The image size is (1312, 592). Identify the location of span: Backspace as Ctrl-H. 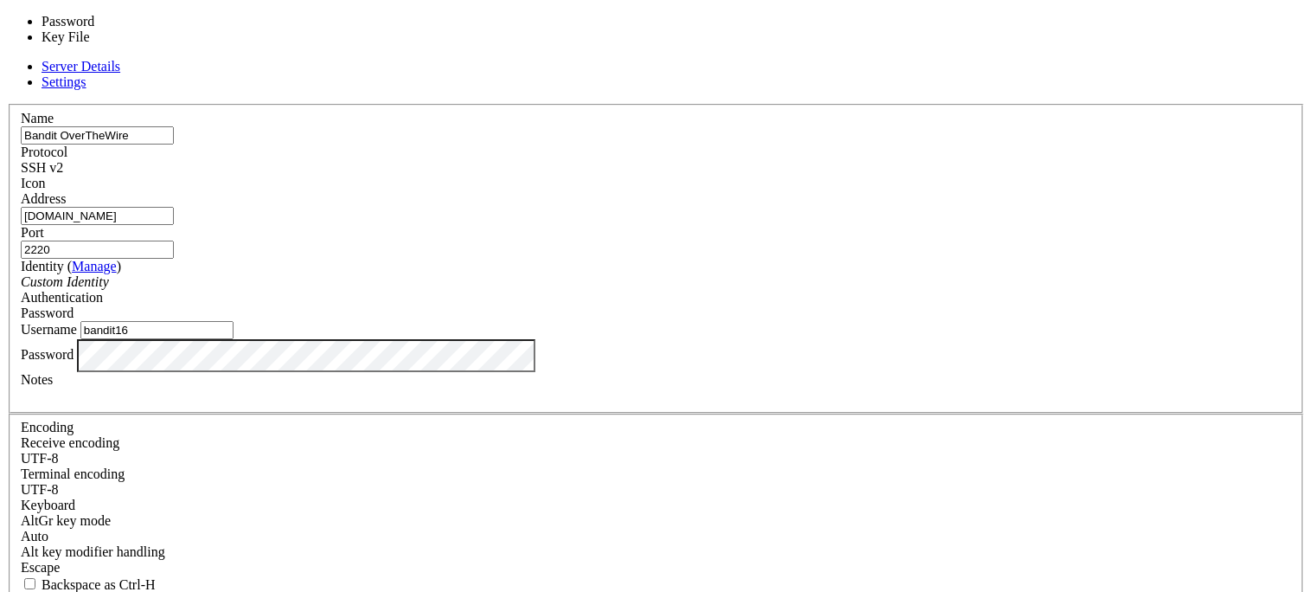
(99, 584).